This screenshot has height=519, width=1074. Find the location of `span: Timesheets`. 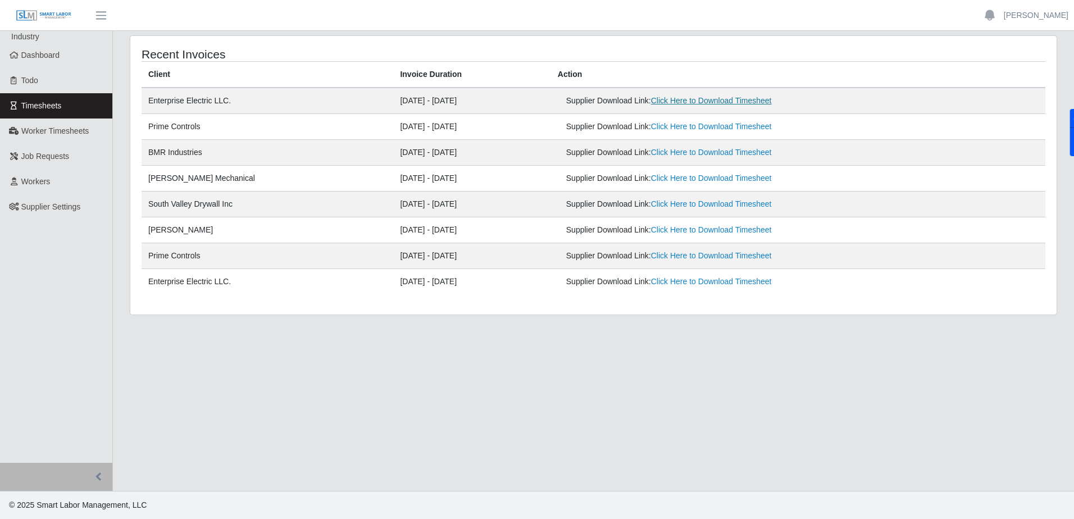

span: Timesheets is located at coordinates (42, 106).